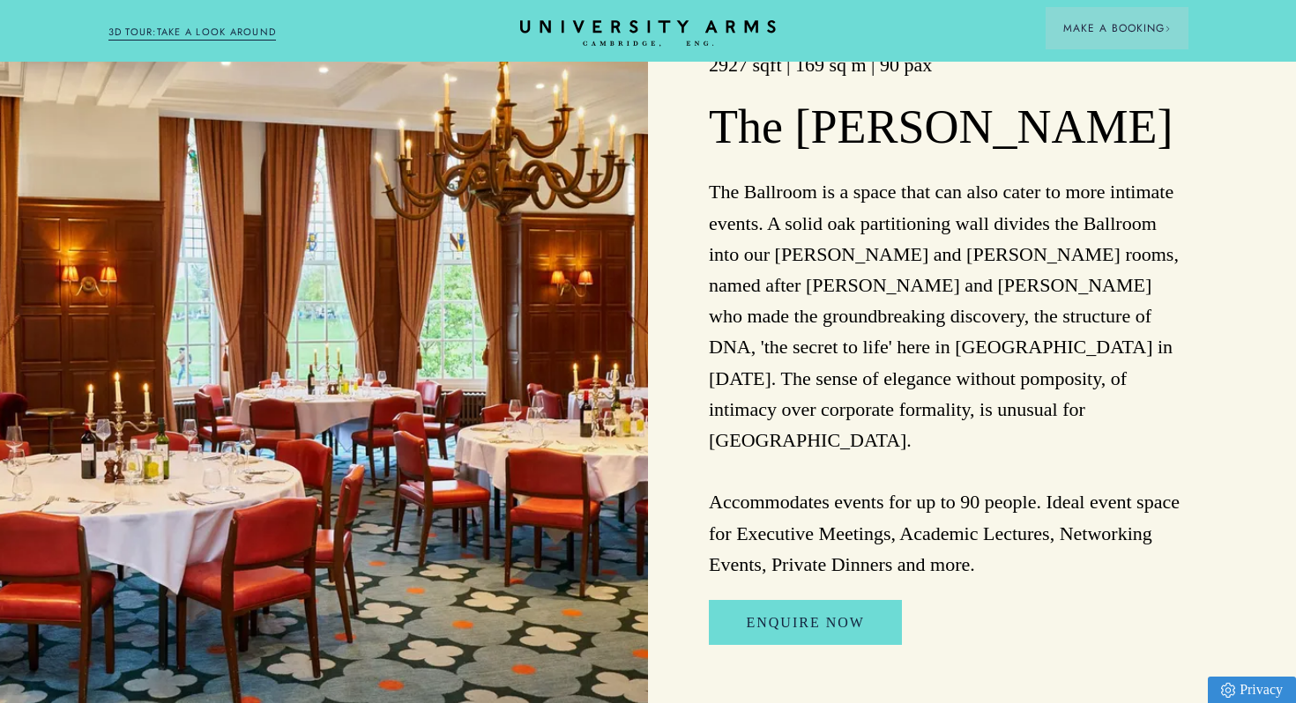  I want to click on a: Enquire Now, so click(805, 623).